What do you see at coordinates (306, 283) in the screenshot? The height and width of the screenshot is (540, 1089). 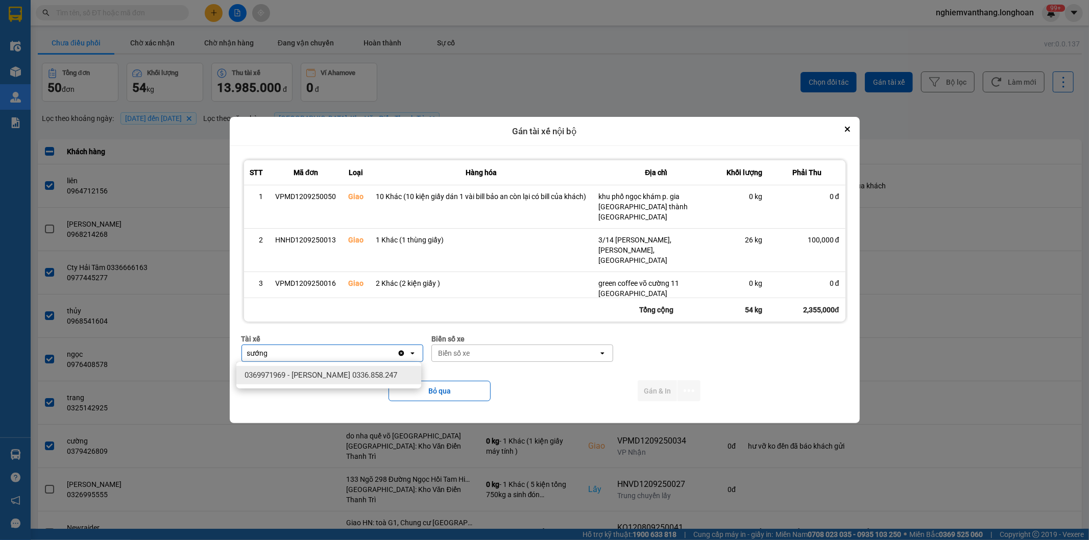 I see `div: VPMD1209250016` at bounding box center [306, 283].